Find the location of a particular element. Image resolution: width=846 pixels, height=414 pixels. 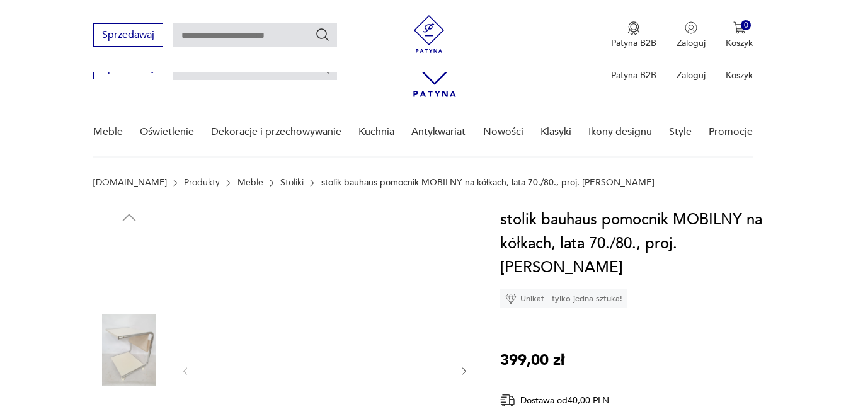

a: Kuchnia is located at coordinates (376, 132).